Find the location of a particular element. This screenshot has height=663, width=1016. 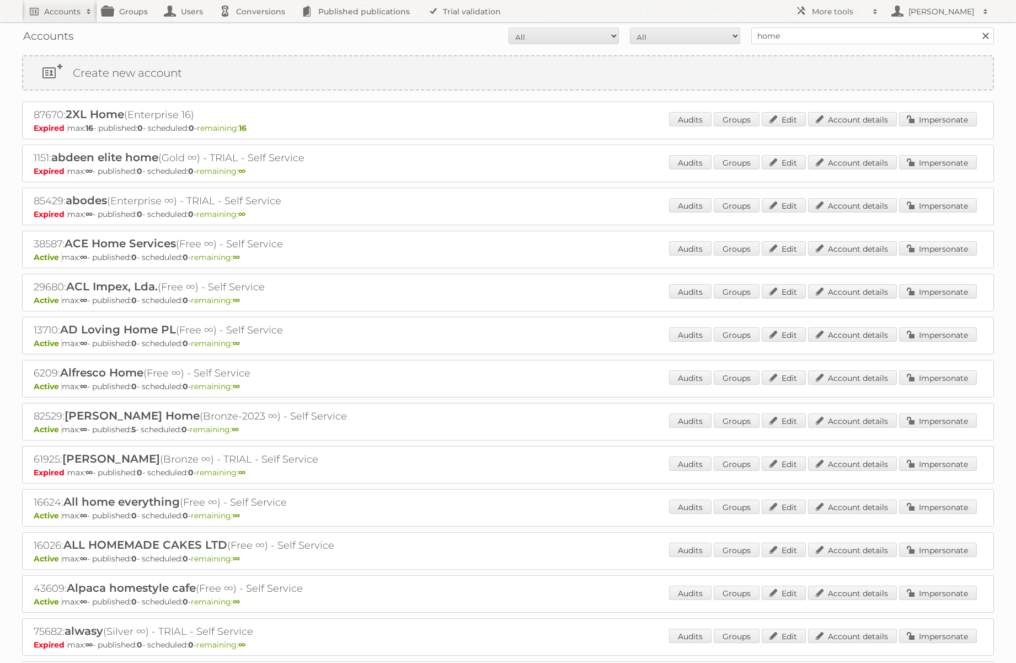

span: abdeen elite home is located at coordinates (105, 157).